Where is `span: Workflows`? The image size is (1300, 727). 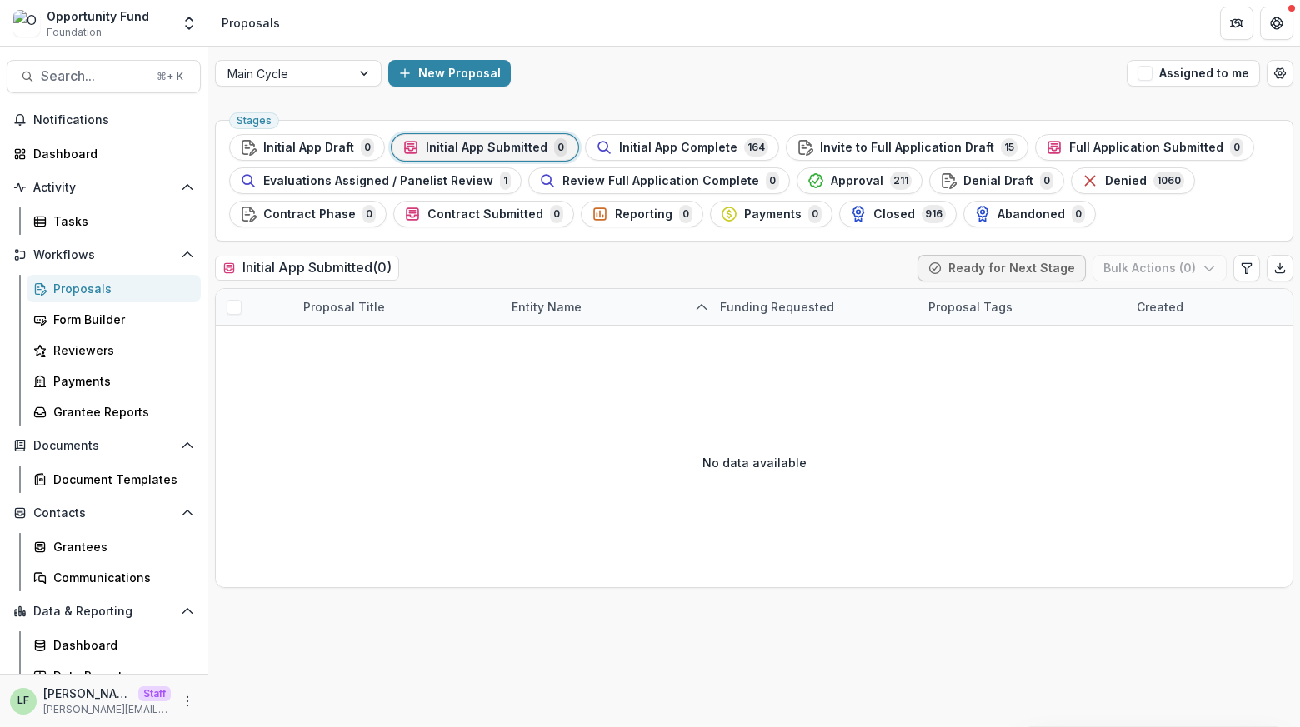
span: Workflows is located at coordinates (103, 255).